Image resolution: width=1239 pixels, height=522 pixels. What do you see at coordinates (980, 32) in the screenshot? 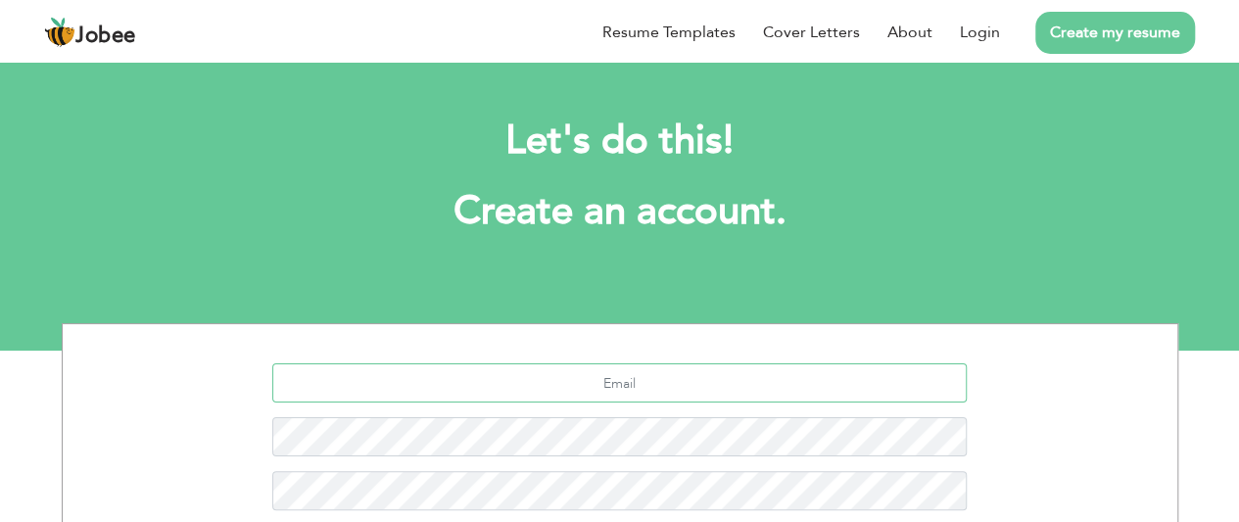
I see `a: Login` at bounding box center [980, 32].